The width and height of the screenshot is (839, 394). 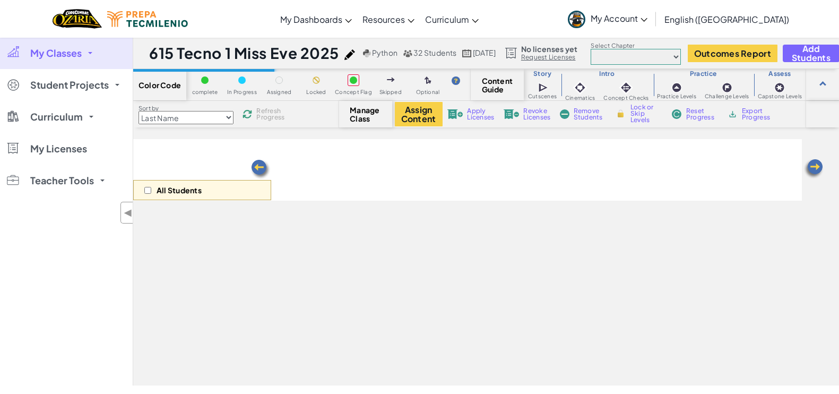 I want to click on img: IconReload.svg, so click(x=247, y=114).